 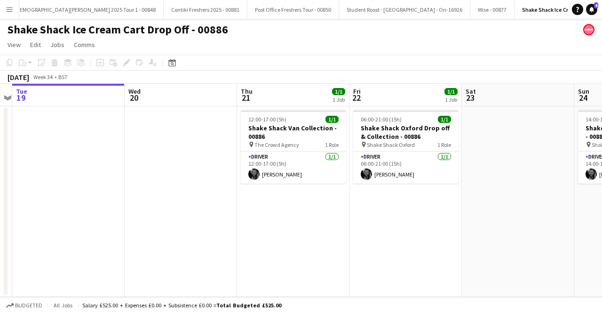 I want to click on button: Budgeted, so click(x=24, y=305).